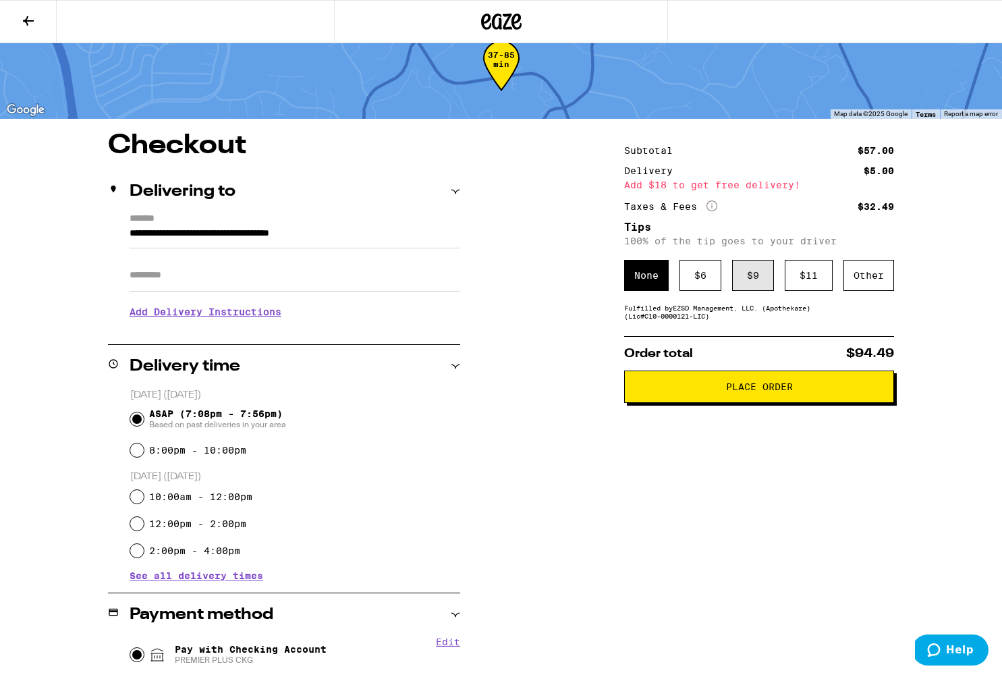 Image resolution: width=1002 pixels, height=675 pixels. What do you see at coordinates (26, 110) in the screenshot?
I see `img: Google` at bounding box center [26, 110].